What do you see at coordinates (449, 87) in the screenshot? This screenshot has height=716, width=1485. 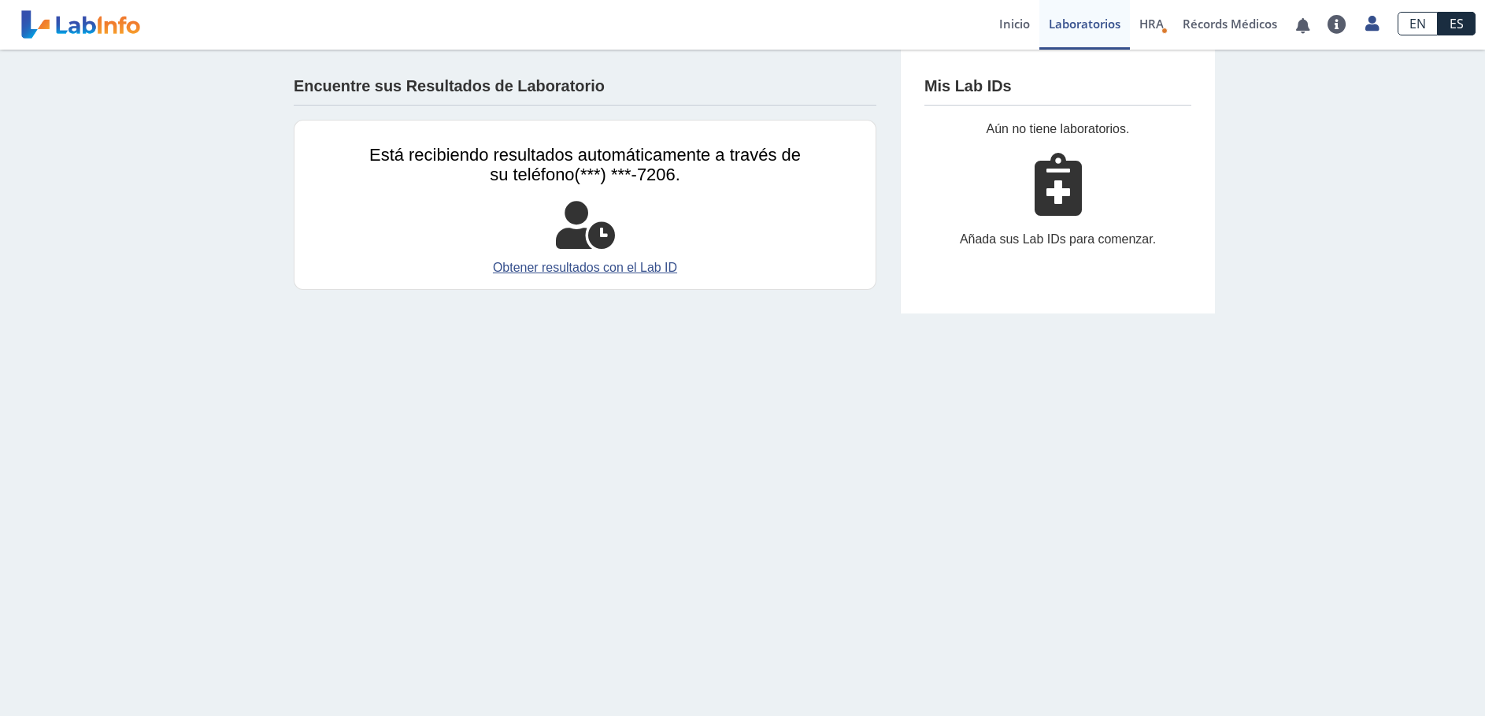 I see `h4: Encuentre sus Resultados de Laboratorio` at bounding box center [449, 87].